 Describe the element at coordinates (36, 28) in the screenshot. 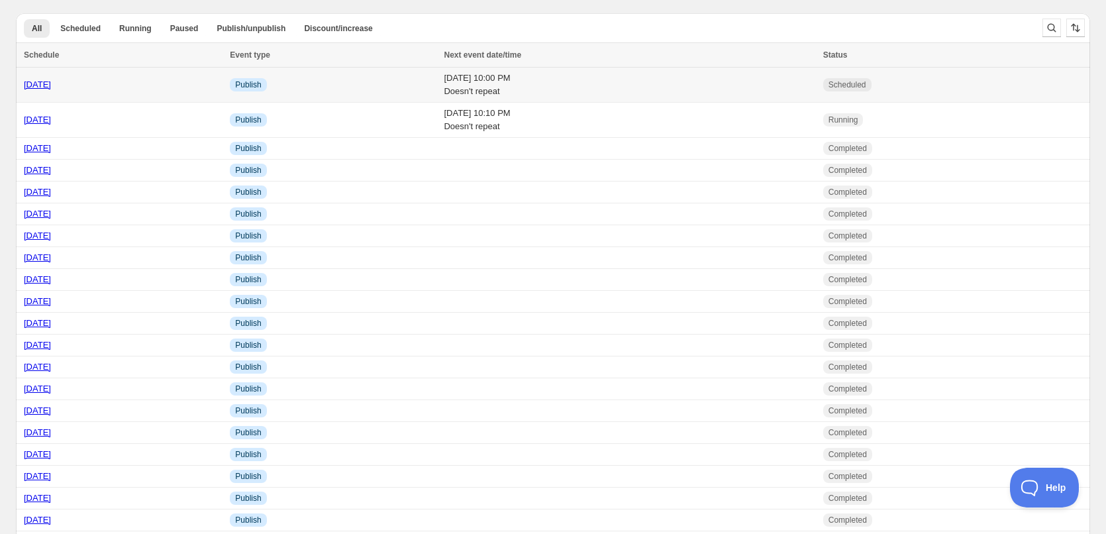

I see `span: All` at that location.